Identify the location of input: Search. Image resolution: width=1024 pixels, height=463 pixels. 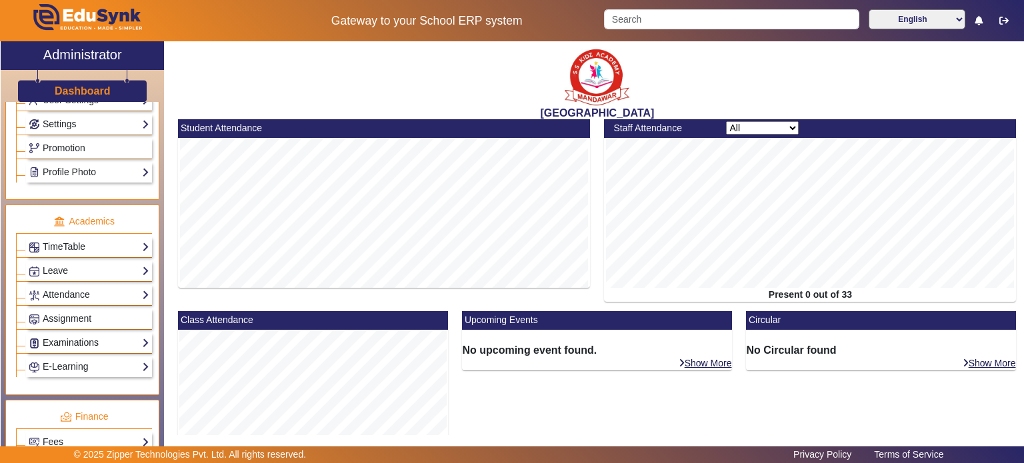
(732, 19).